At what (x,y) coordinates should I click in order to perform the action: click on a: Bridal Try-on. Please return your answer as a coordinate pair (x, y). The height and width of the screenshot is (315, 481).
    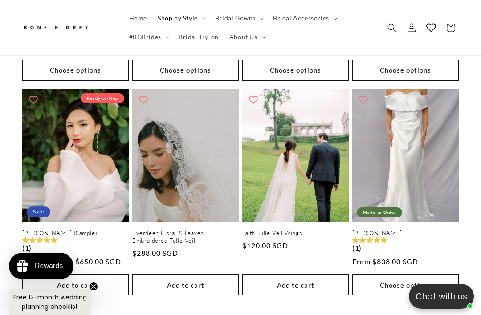
    Looking at the image, I should click on (199, 37).